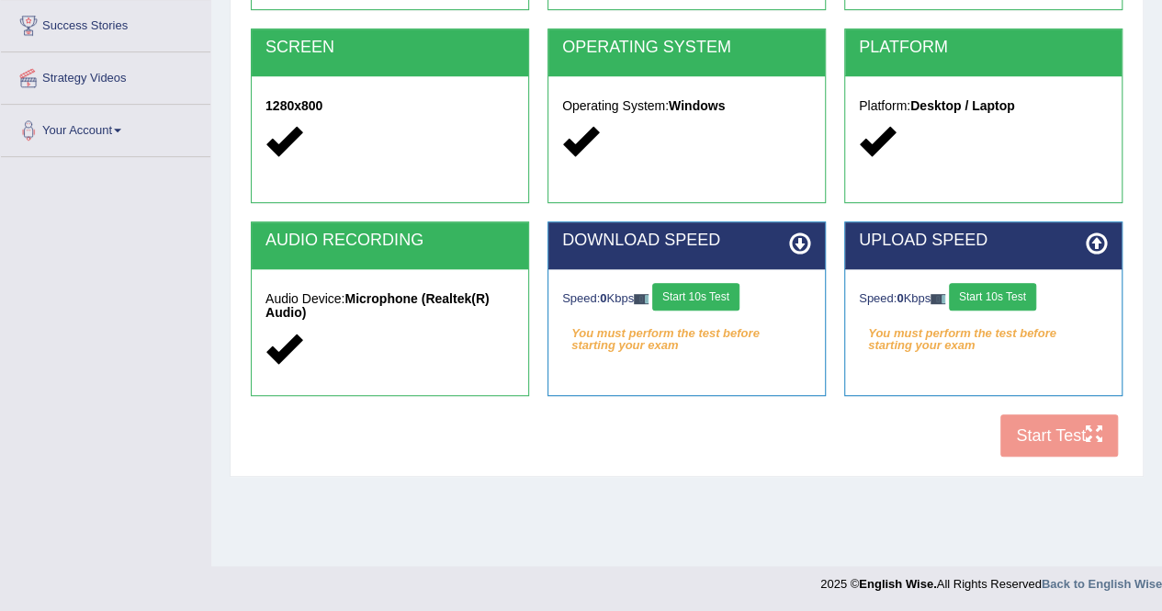 The height and width of the screenshot is (611, 1162). What do you see at coordinates (377, 305) in the screenshot?
I see `strong: Microphone (Realtek(R) Audio)` at bounding box center [377, 305].